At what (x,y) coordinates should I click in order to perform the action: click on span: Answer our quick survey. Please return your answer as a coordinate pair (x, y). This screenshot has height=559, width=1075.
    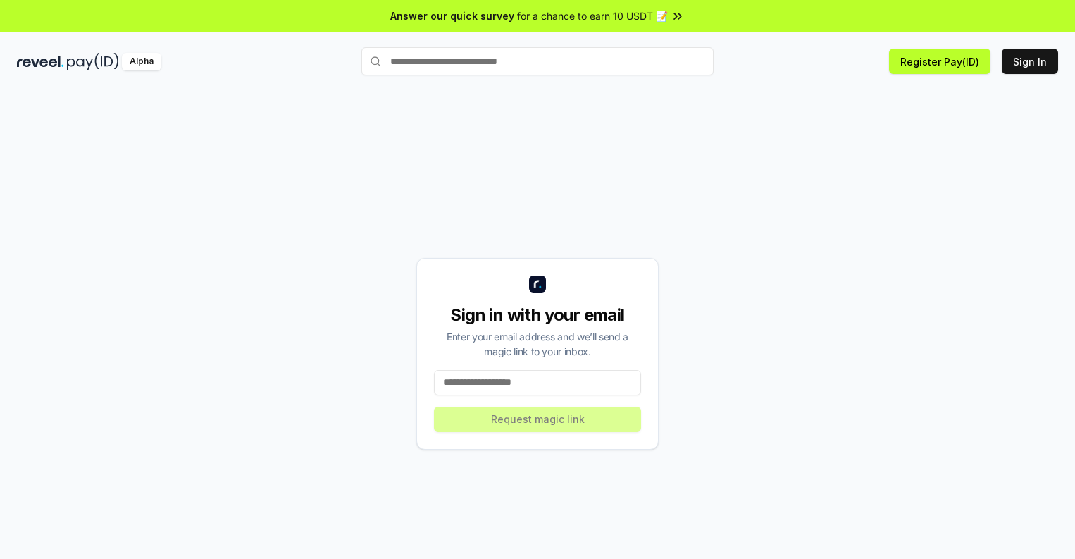
    Looking at the image, I should click on (452, 16).